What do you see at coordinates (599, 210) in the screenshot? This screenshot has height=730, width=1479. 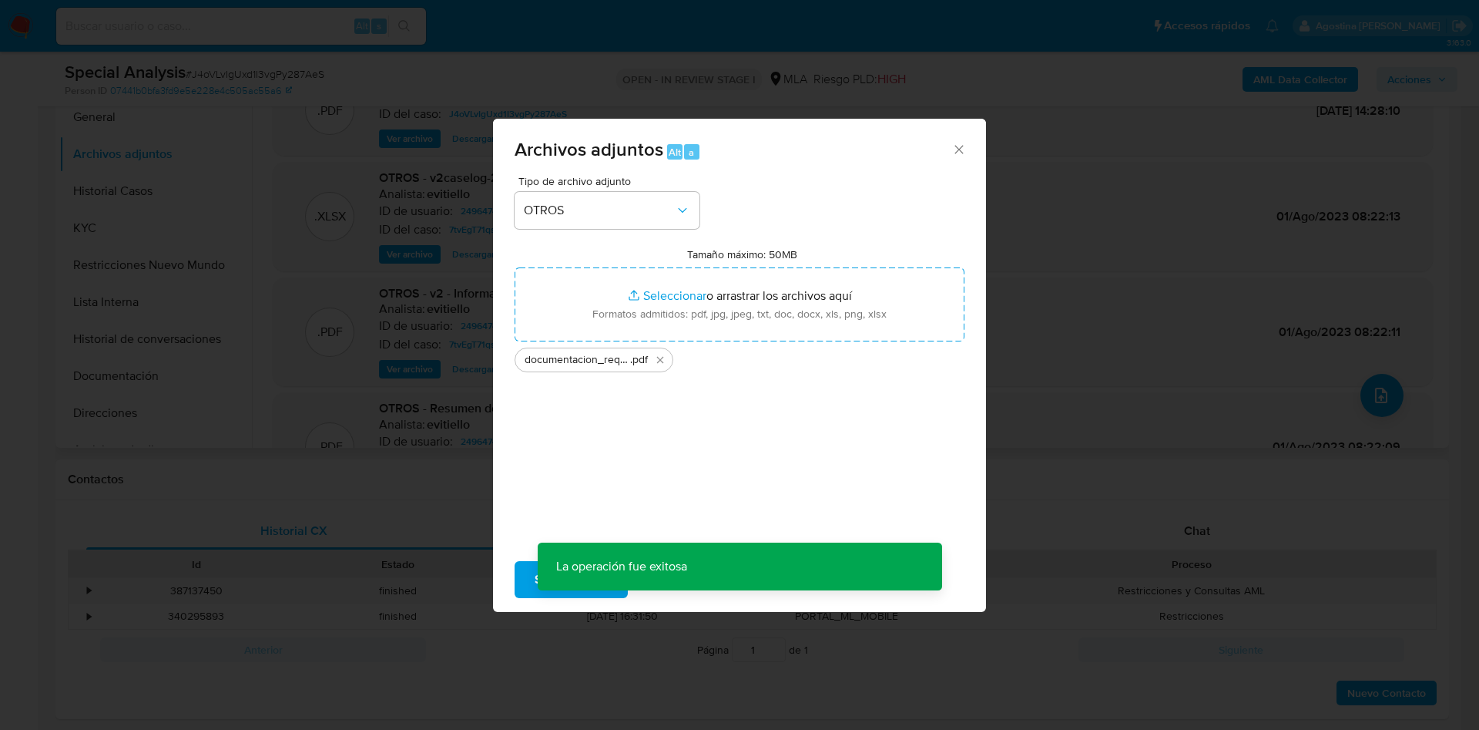 I see `span: OTROS` at bounding box center [599, 210].